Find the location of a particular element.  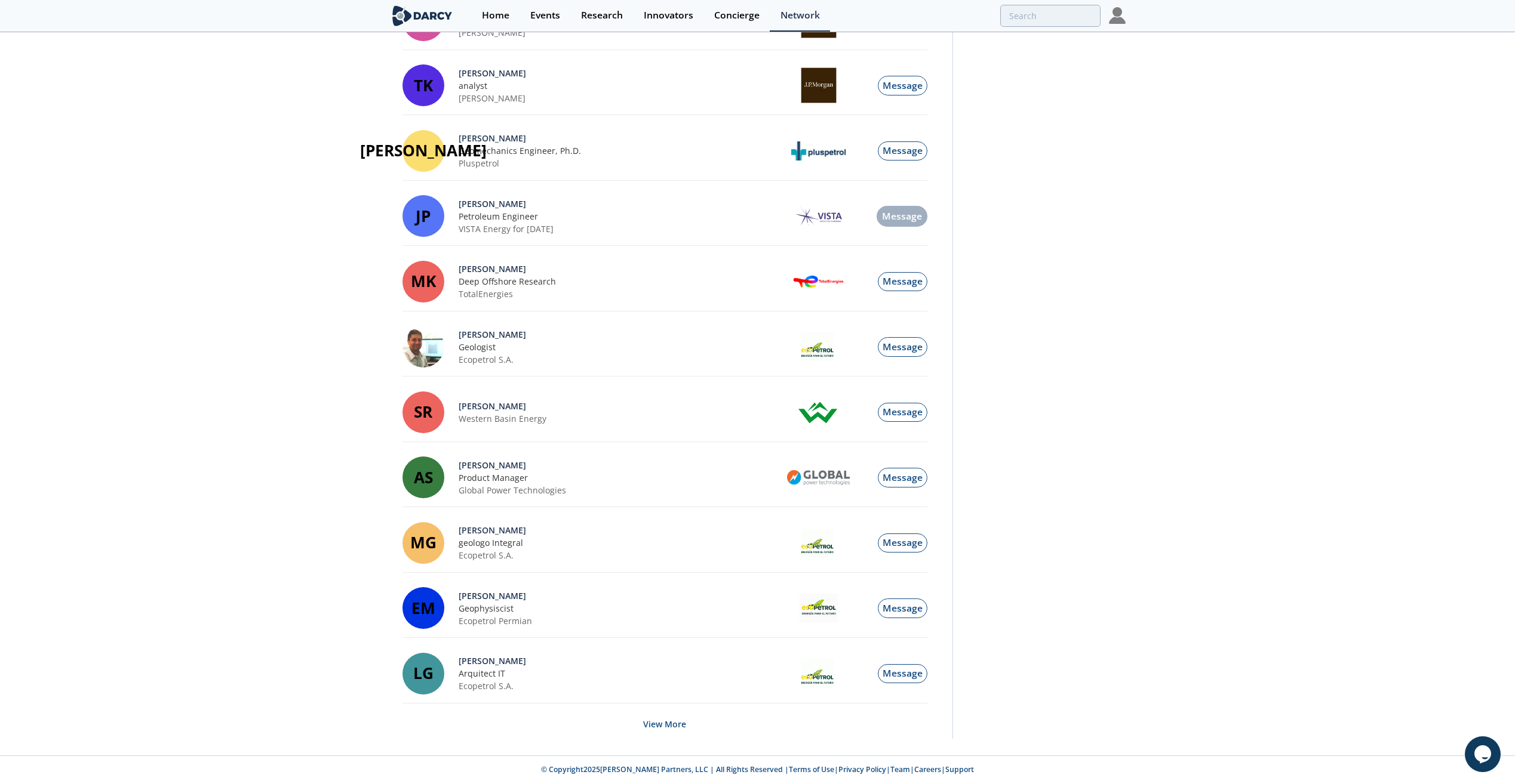

img: Global Power Technologies is located at coordinates (818, 478).